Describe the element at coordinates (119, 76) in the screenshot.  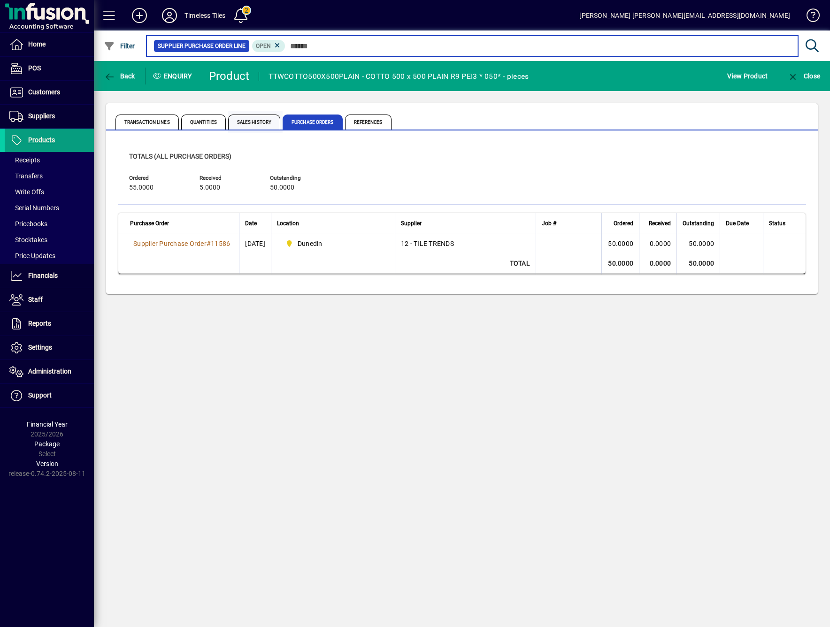
I see `button: Back` at that location.